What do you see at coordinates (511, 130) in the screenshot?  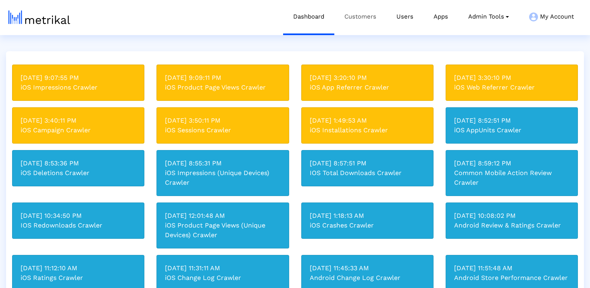 I see `div: iOS AppUnits Crawler` at bounding box center [511, 130].